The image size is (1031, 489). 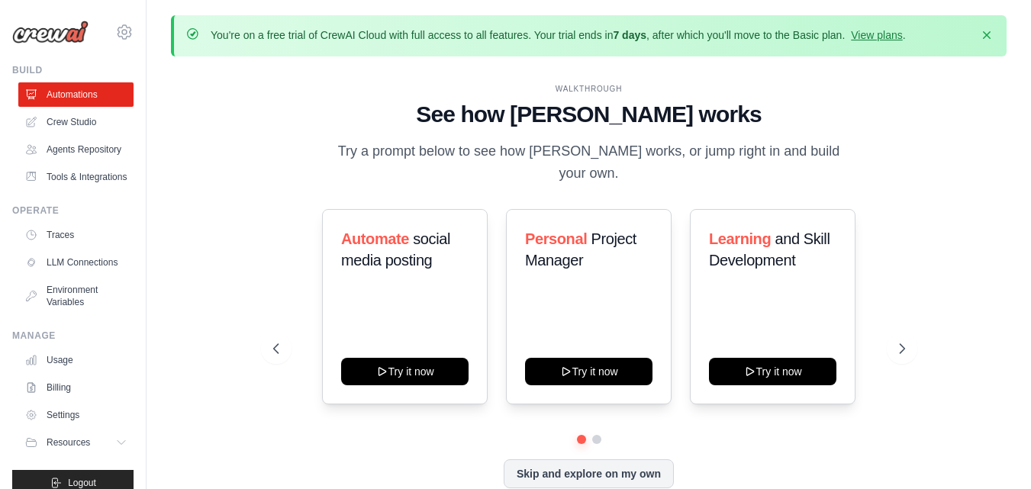 I want to click on div: WALKTHROUGH, so click(x=589, y=89).